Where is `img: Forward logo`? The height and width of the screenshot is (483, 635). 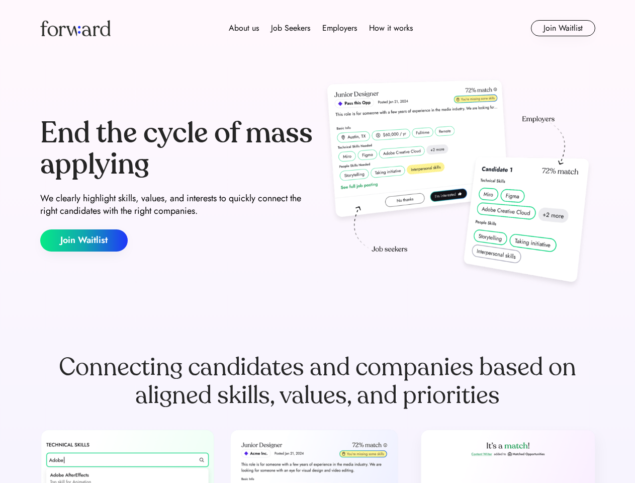 img: Forward logo is located at coordinates (75, 28).